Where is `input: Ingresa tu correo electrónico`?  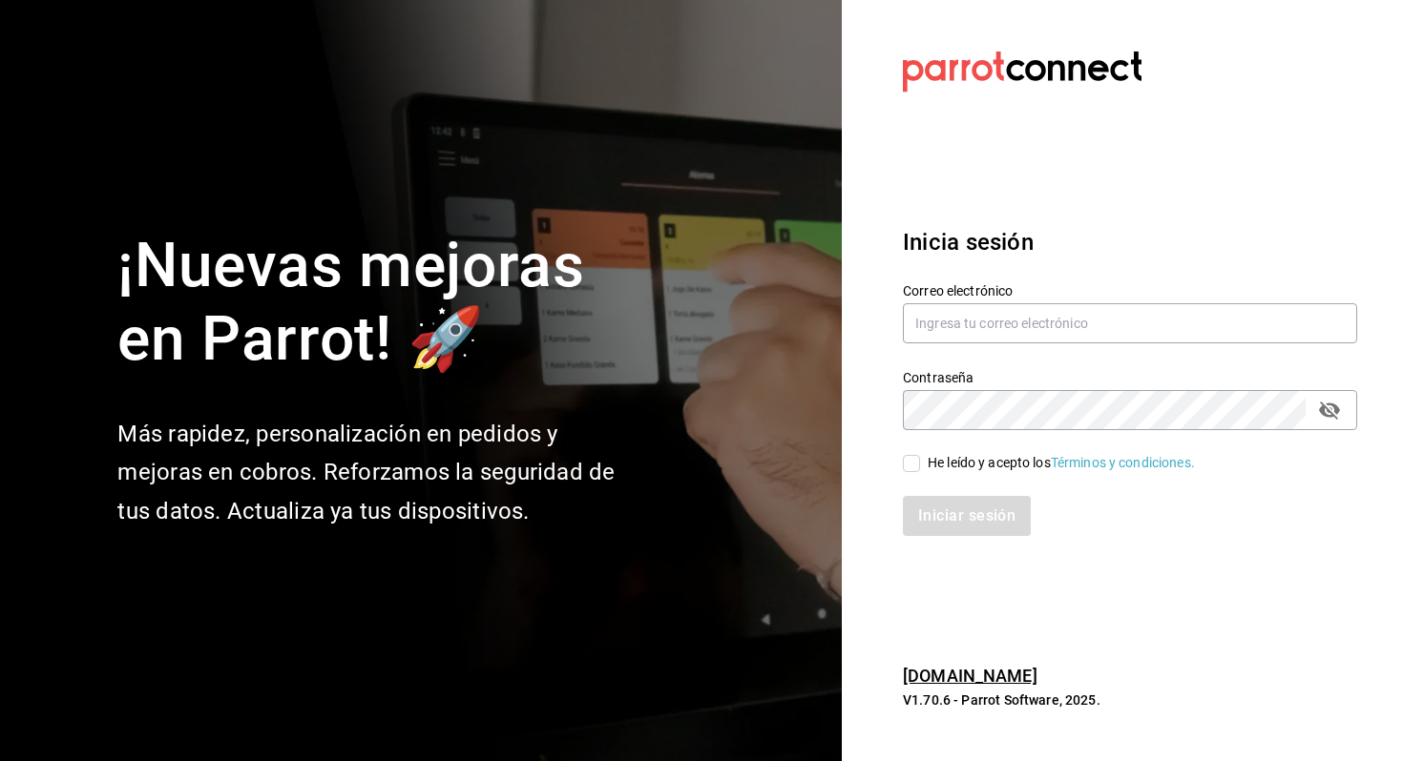 input: Ingresa tu correo electrónico is located at coordinates (1130, 323).